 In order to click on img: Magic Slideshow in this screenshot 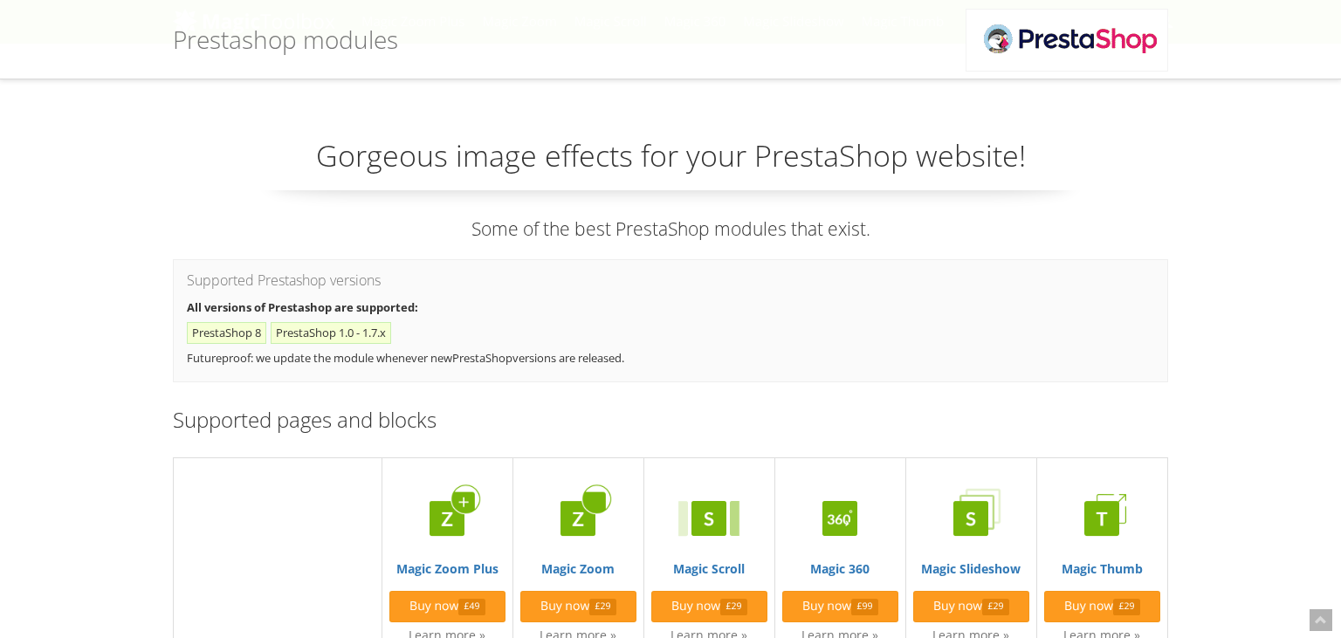, I will do `click(971, 518)`.